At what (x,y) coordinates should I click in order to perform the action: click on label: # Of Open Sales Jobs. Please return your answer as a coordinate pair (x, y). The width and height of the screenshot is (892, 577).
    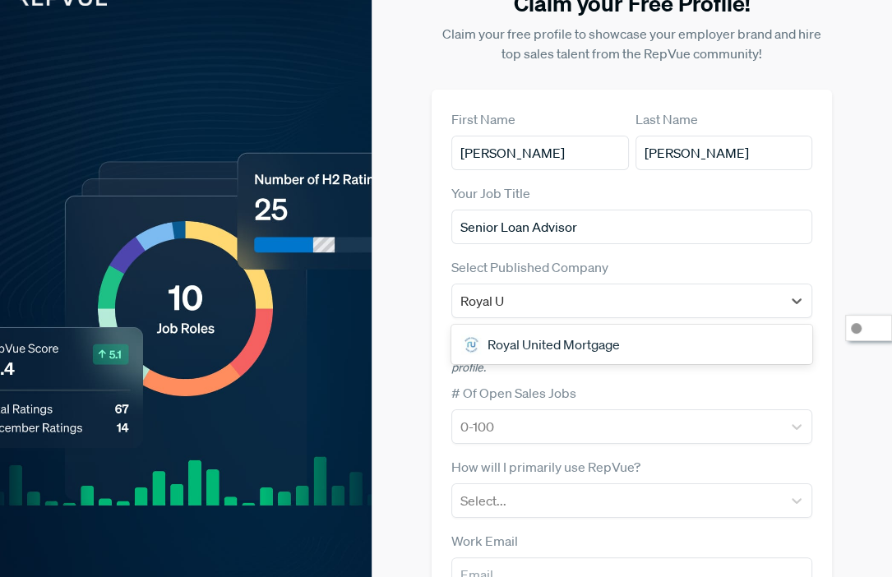
    Looking at the image, I should click on (514, 393).